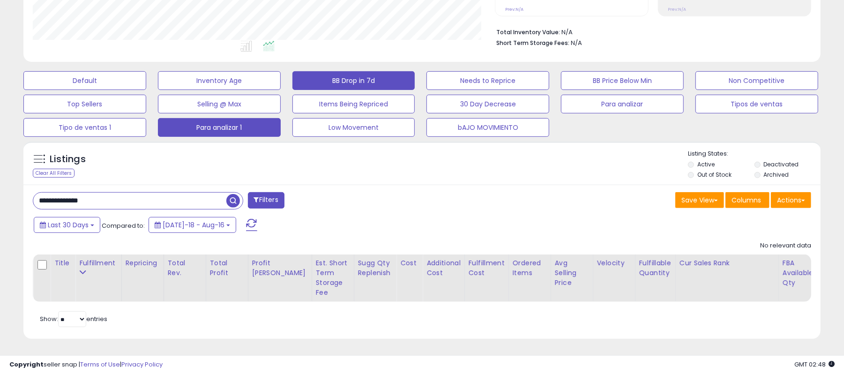 This screenshot has height=374, width=844. Describe the element at coordinates (622, 81) in the screenshot. I see `button: BB Price Below Min` at that location.